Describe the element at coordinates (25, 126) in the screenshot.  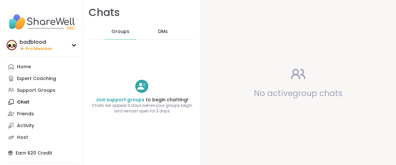
I see `div: Activity` at that location.